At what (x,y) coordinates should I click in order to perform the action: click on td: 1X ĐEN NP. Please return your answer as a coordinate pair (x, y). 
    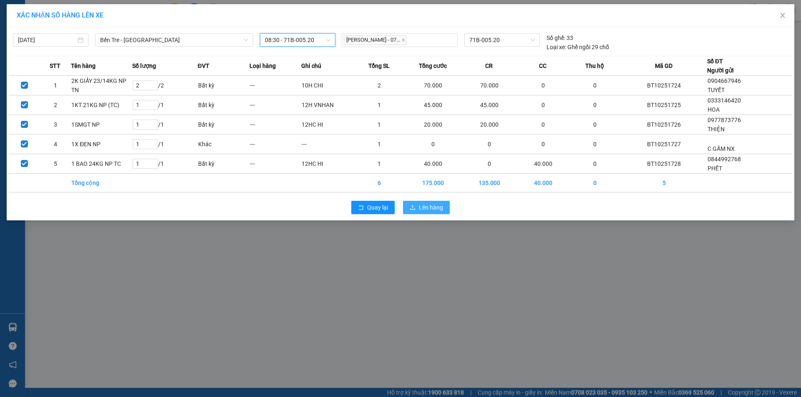
    Looking at the image, I should click on (101, 144).